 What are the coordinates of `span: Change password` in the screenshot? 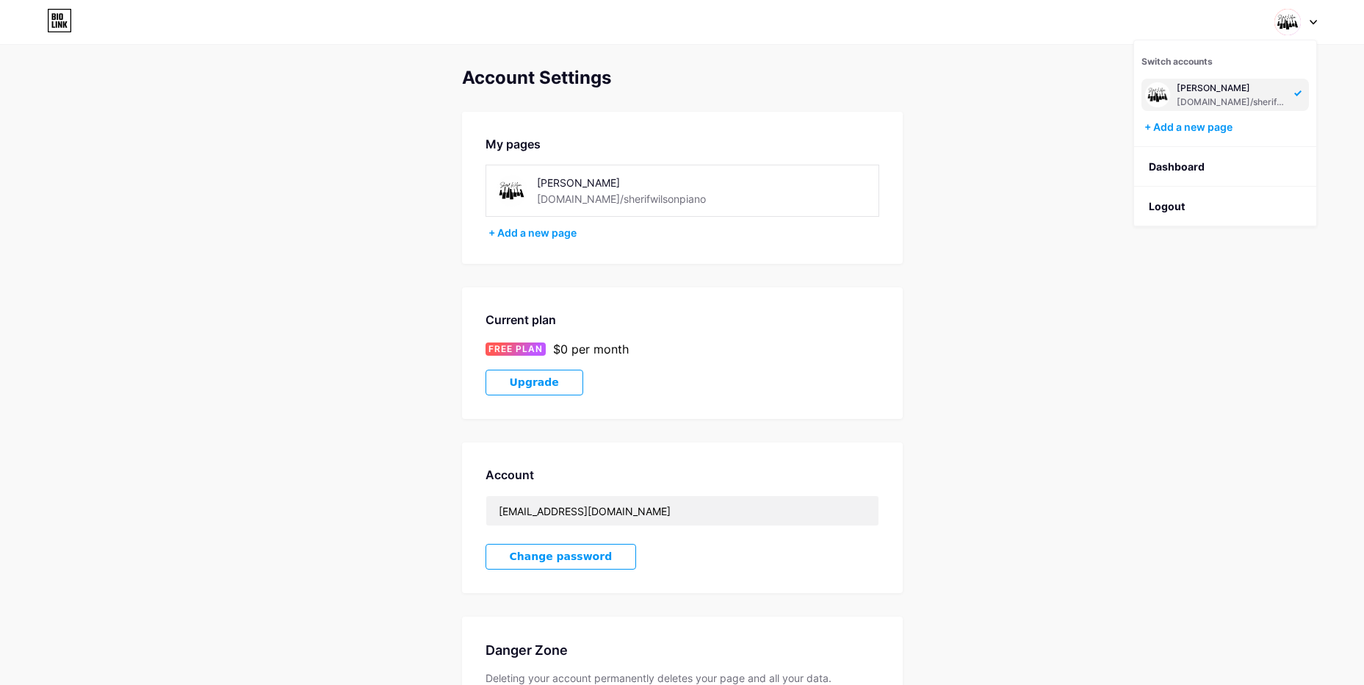 It's located at (561, 556).